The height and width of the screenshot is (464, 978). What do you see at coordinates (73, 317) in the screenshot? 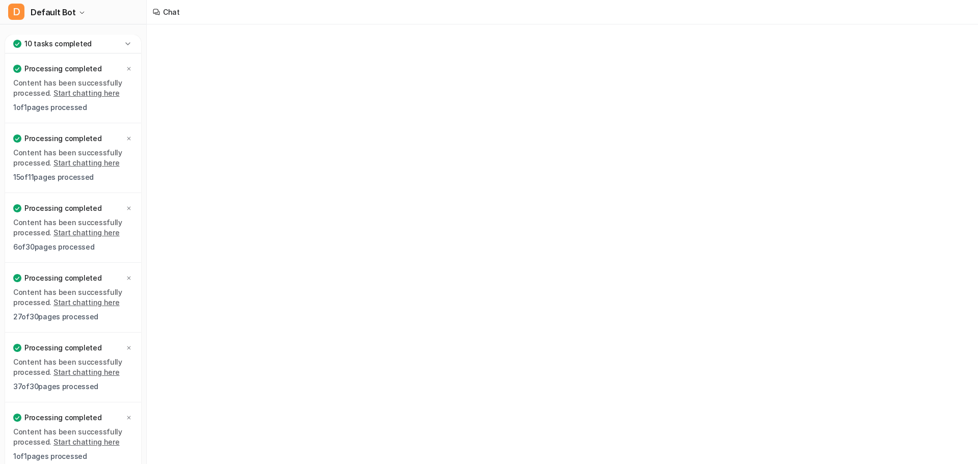
I see `p: 27 of 30 pages processed` at bounding box center [73, 317].